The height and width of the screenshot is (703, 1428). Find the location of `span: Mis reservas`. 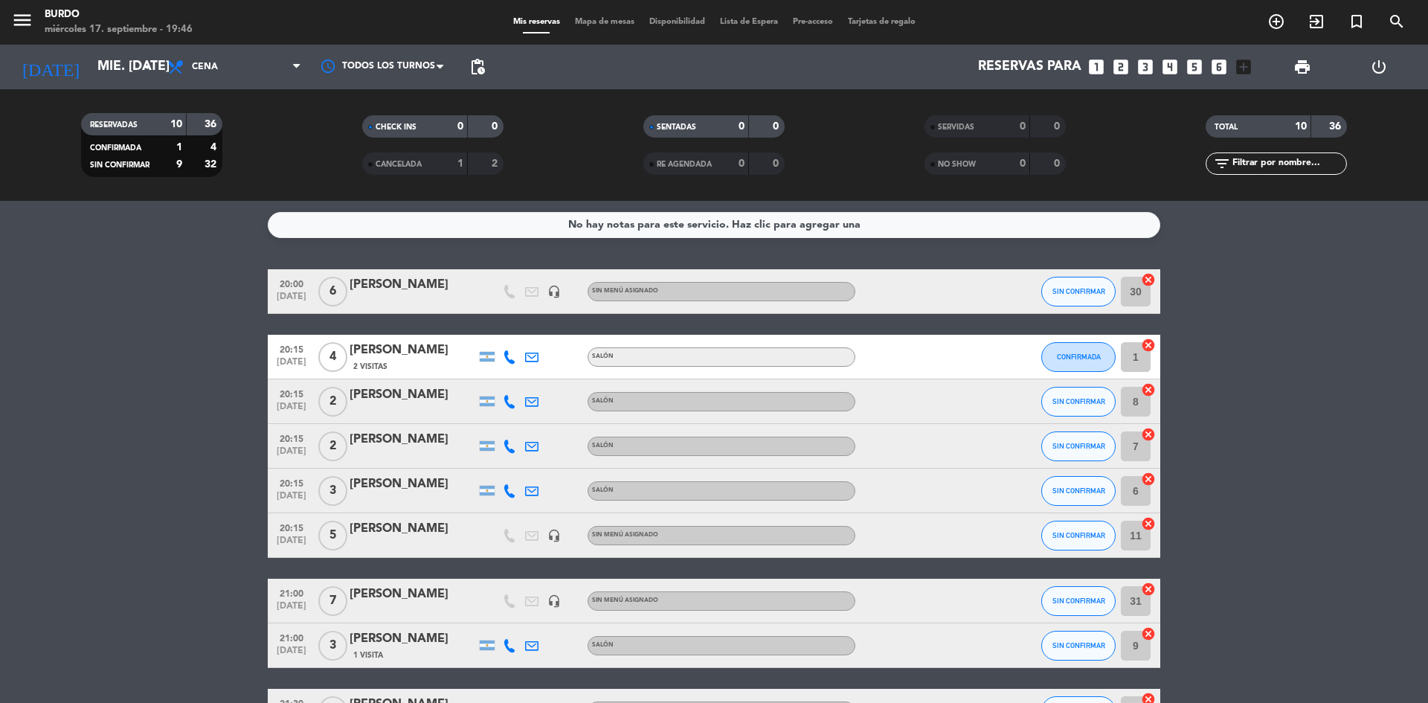

span: Mis reservas is located at coordinates (536, 22).